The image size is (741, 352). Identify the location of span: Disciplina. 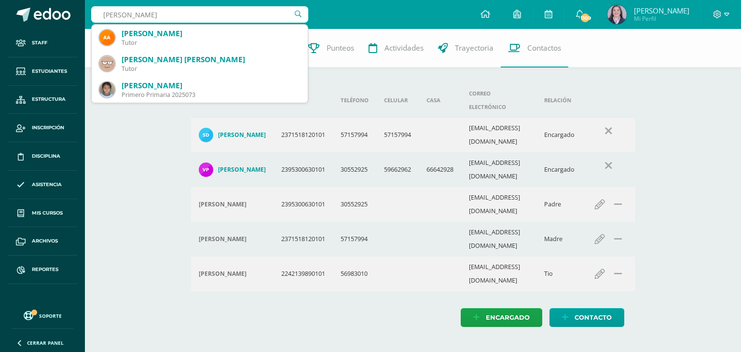
(46, 156).